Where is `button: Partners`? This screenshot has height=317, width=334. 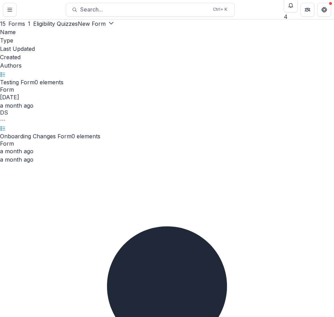
button: Partners is located at coordinates (307, 10).